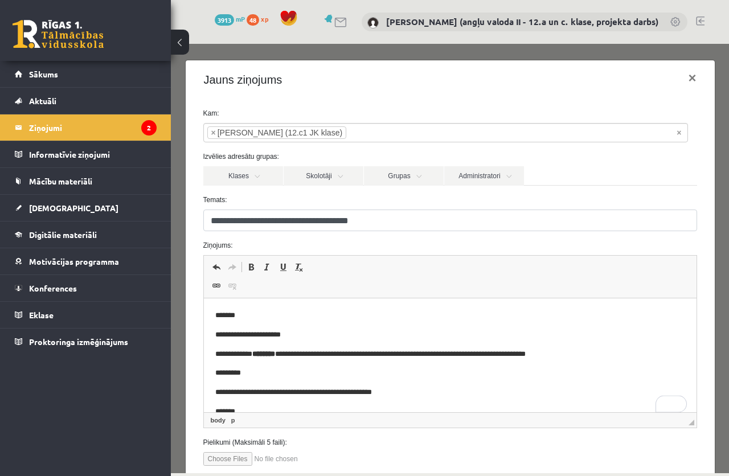 This screenshot has height=476, width=729. Describe the element at coordinates (279, 202) in the screenshot. I see `label: Ziņojums:` at that location.